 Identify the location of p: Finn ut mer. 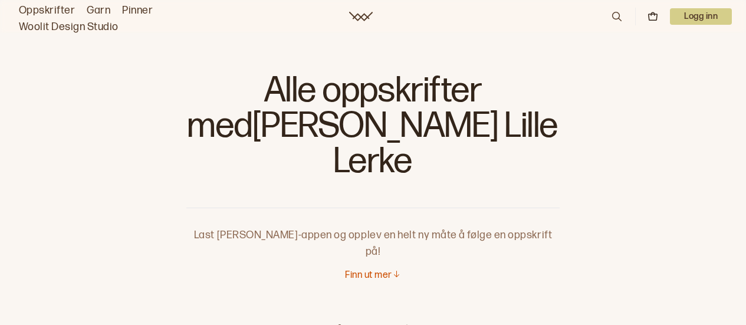
(368, 275).